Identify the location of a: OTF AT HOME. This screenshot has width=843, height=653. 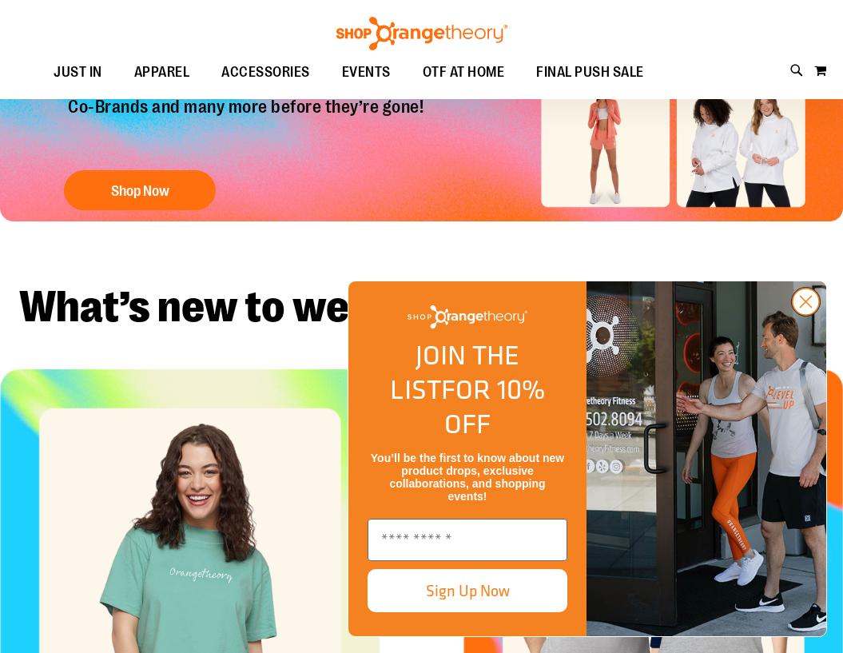
(464, 73).